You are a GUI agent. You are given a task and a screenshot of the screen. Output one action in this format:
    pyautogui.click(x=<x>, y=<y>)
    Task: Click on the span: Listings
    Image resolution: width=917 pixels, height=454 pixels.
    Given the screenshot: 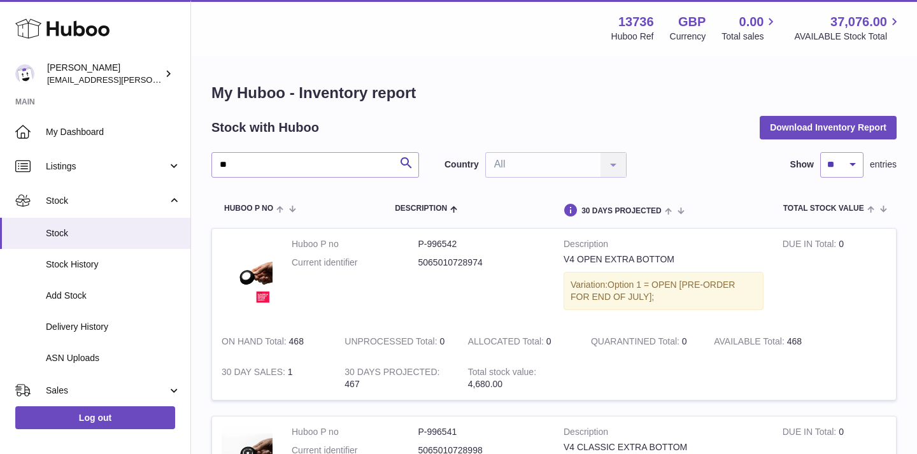 What is the action you would take?
    pyautogui.click(x=106, y=166)
    